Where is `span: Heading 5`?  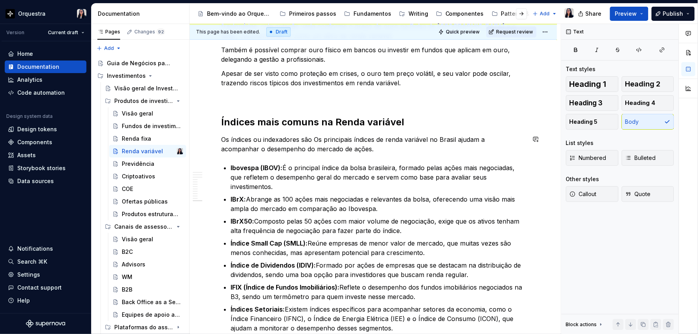
span: Heading 5 is located at coordinates (583, 122).